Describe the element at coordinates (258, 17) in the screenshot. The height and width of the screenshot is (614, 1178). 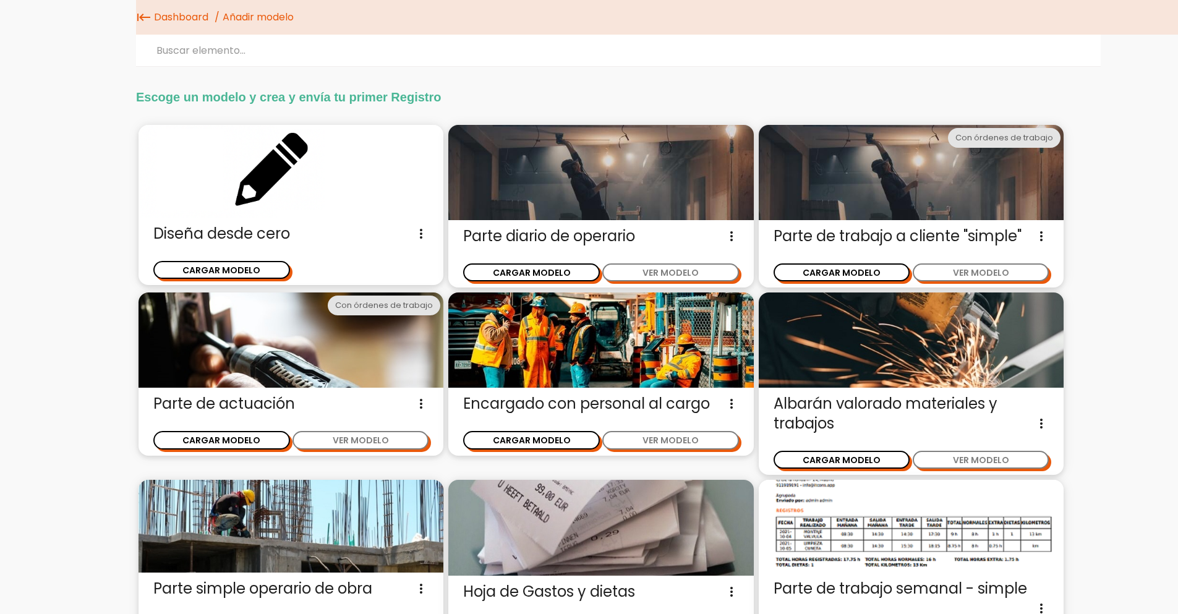
I see `span: Añadir modelo` at that location.